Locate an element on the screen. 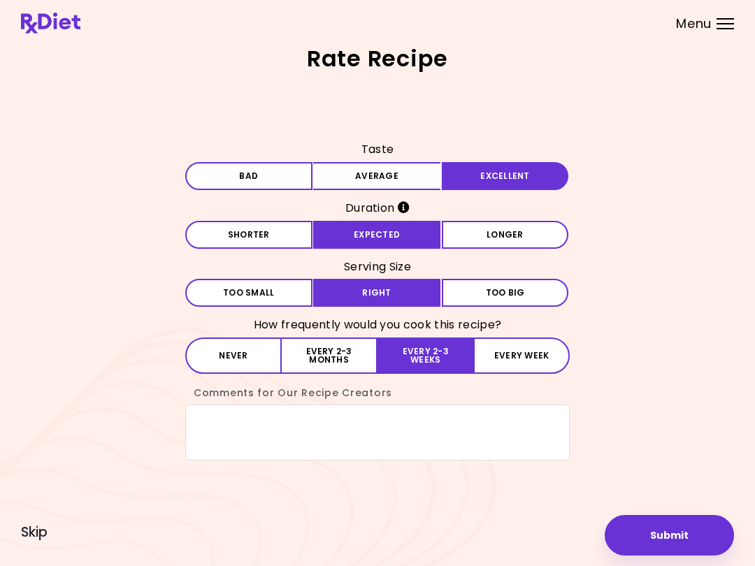 The width and height of the screenshot is (755, 566). h3: Serving Size is located at coordinates (377, 267).